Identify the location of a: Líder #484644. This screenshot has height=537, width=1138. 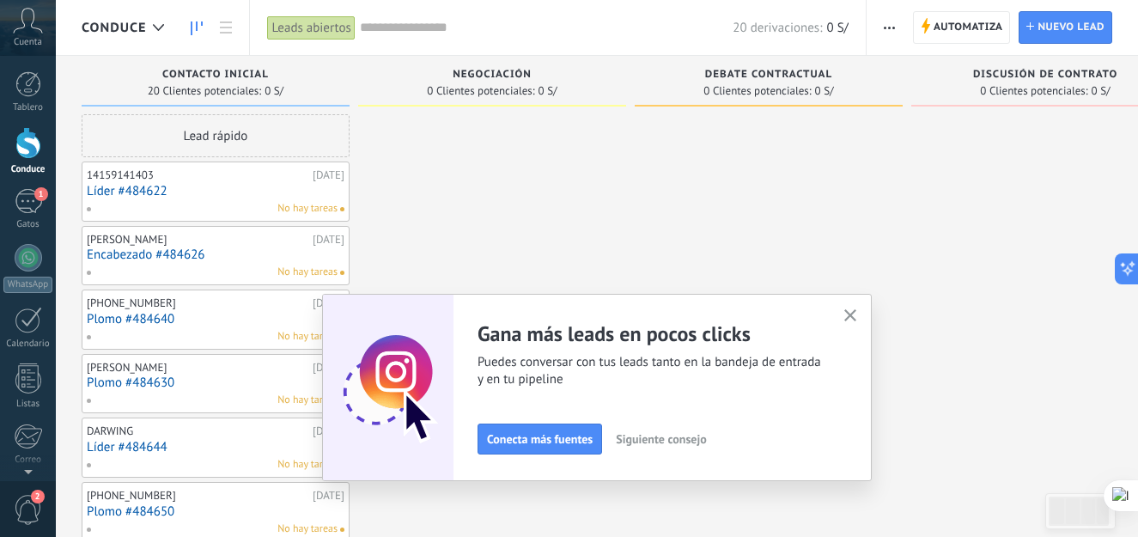
(216, 447).